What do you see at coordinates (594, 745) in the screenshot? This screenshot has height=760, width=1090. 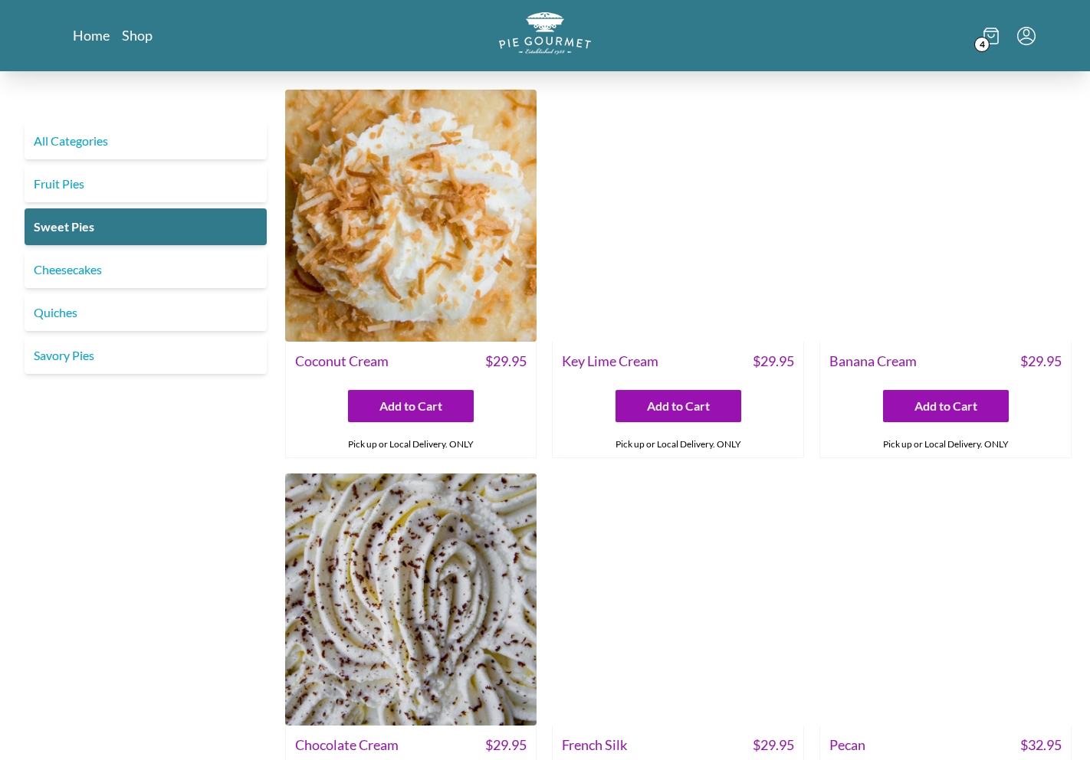 I see `span: French Silk` at bounding box center [594, 745].